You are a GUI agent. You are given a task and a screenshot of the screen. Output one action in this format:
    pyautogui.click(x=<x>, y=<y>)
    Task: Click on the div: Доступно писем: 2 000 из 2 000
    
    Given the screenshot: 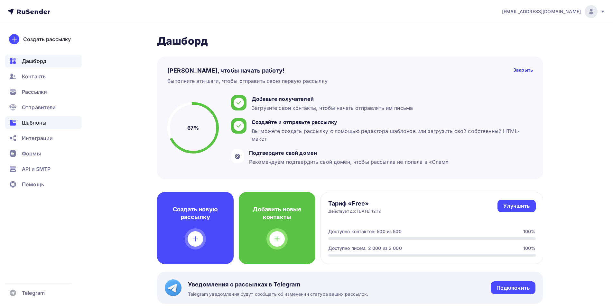 What is the action you would take?
    pyautogui.click(x=365, y=249)
    